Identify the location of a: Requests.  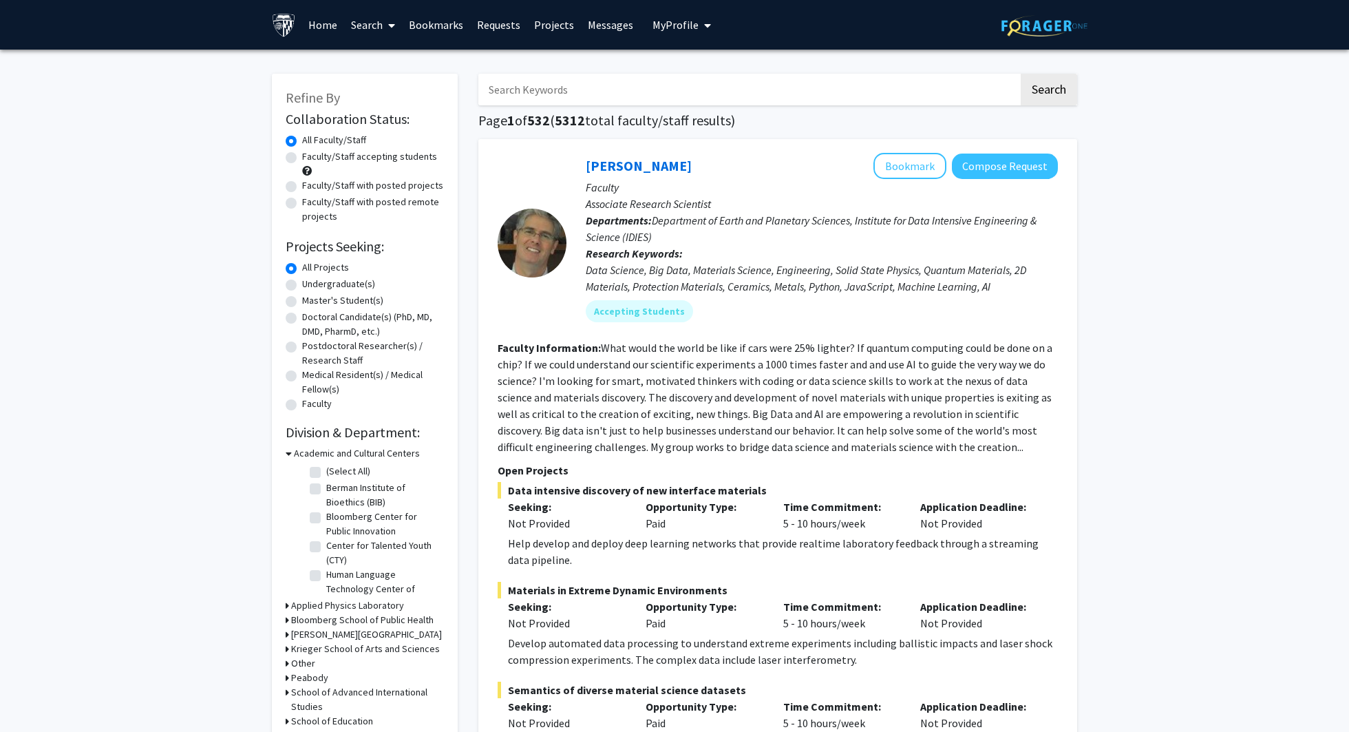
(498, 25).